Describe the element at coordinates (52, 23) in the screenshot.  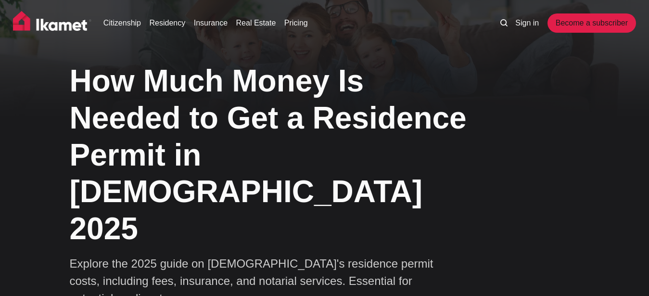
I see `img: Ikamet home` at that location.